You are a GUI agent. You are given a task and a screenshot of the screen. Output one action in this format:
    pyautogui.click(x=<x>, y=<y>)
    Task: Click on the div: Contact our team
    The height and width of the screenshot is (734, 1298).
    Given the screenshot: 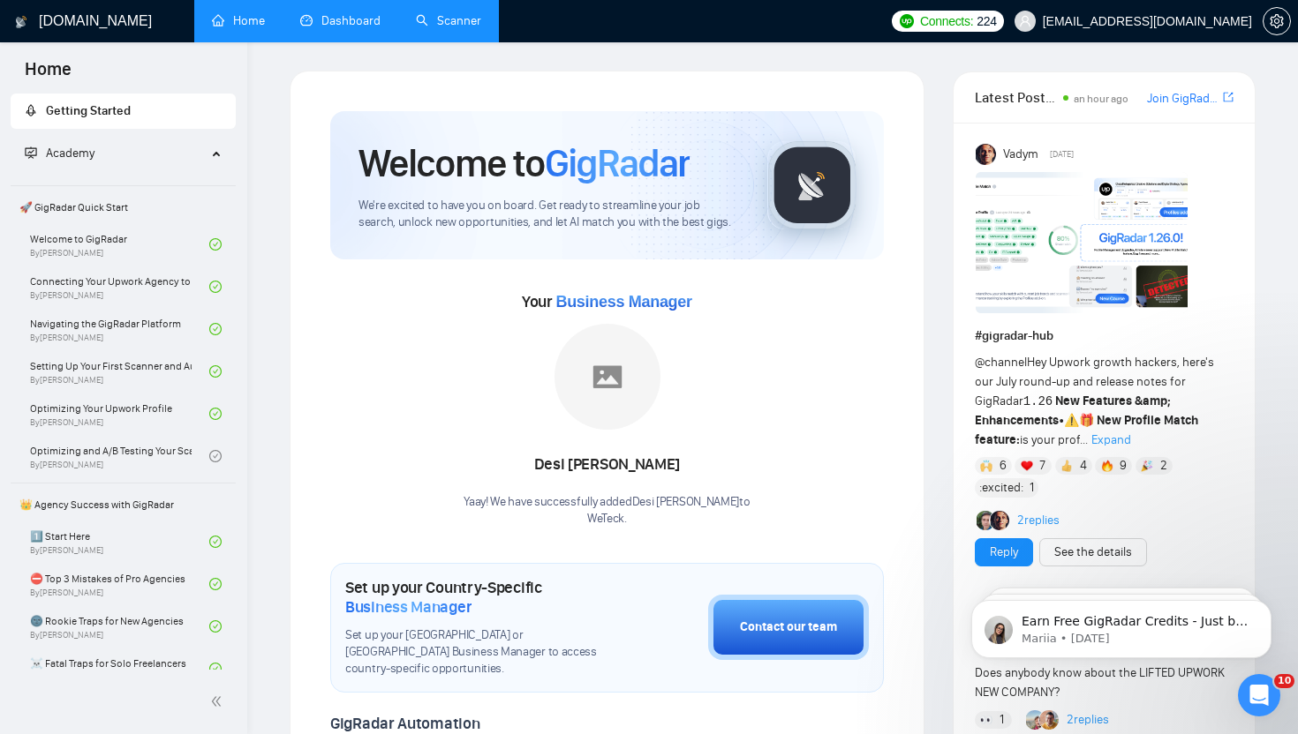 What is the action you would take?
    pyautogui.click(x=788, y=628)
    